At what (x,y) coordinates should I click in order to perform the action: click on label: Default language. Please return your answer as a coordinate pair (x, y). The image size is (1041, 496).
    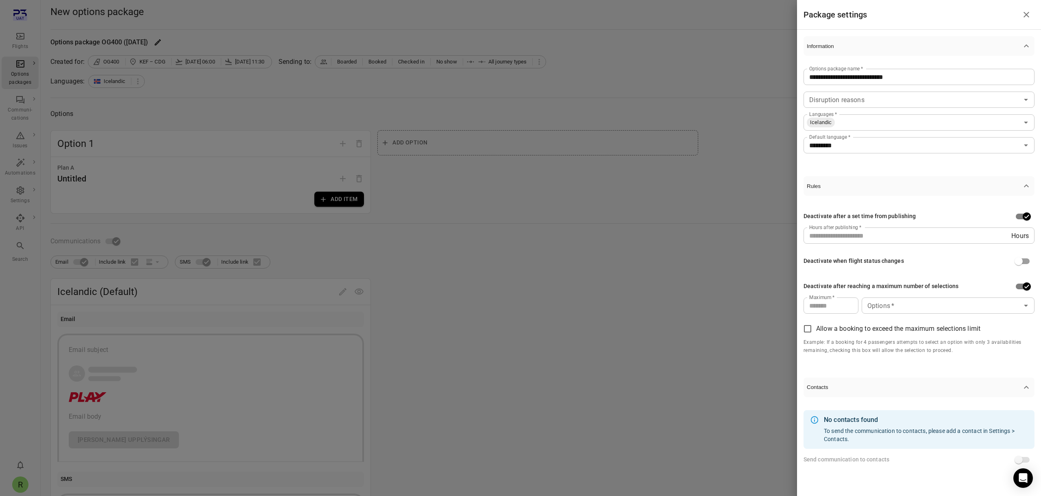
    Looking at the image, I should click on (830, 137).